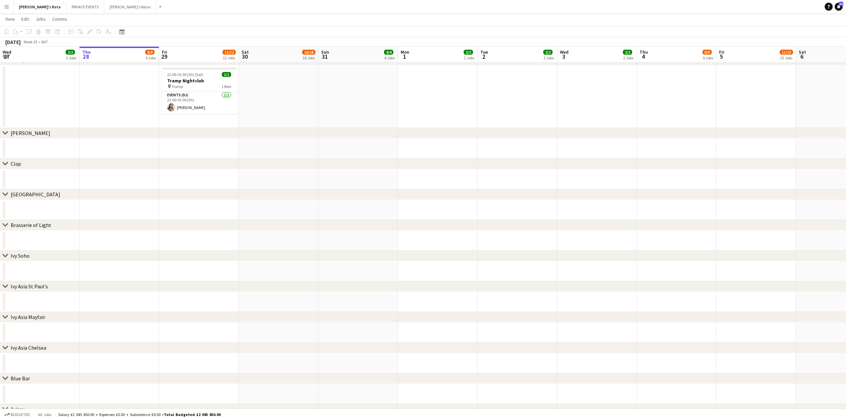  What do you see at coordinates (17, 409) in the screenshot?
I see `div: Aviary` at bounding box center [17, 409].